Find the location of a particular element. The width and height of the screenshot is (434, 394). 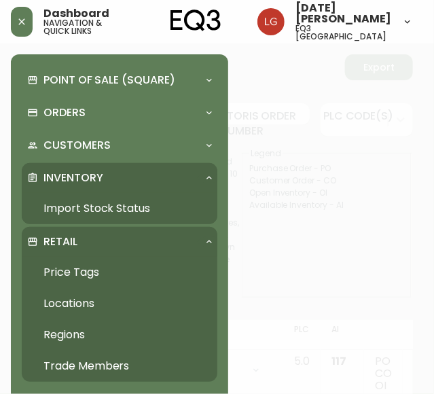

div: Retail is located at coordinates (119, 242).